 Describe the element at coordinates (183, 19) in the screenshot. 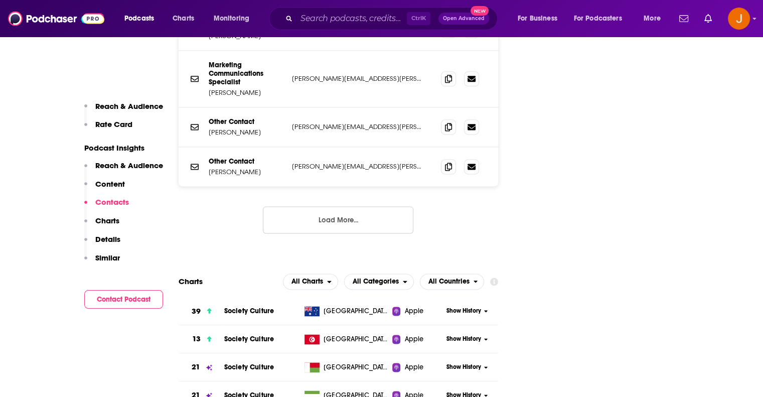

I see `a: Charts` at that location.